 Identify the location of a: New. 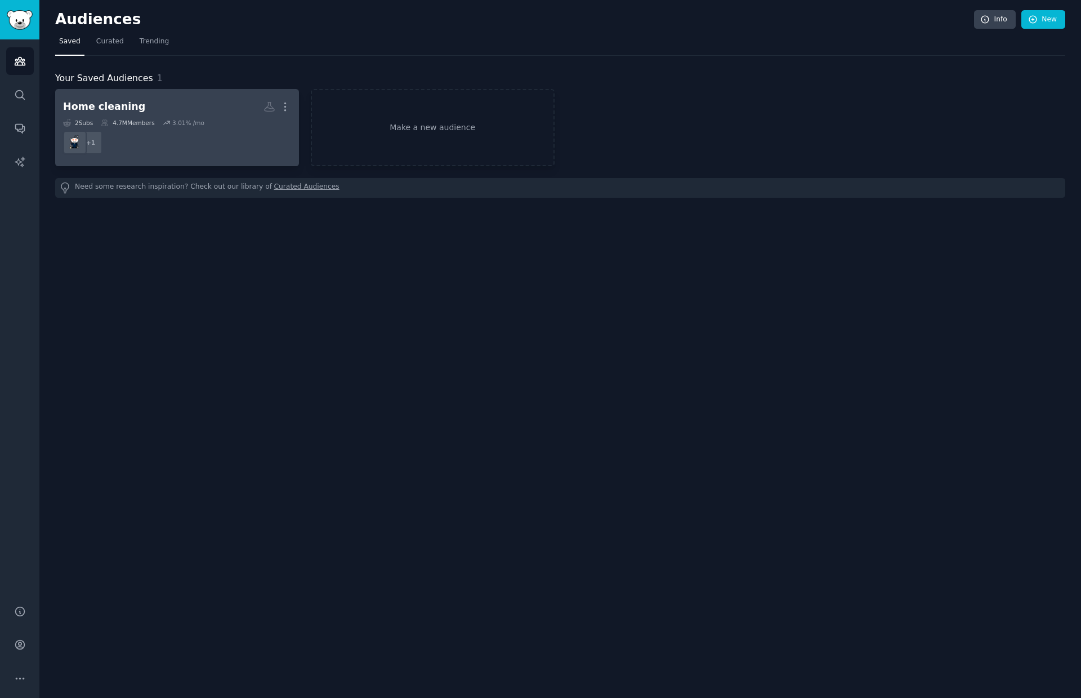
(1044, 20).